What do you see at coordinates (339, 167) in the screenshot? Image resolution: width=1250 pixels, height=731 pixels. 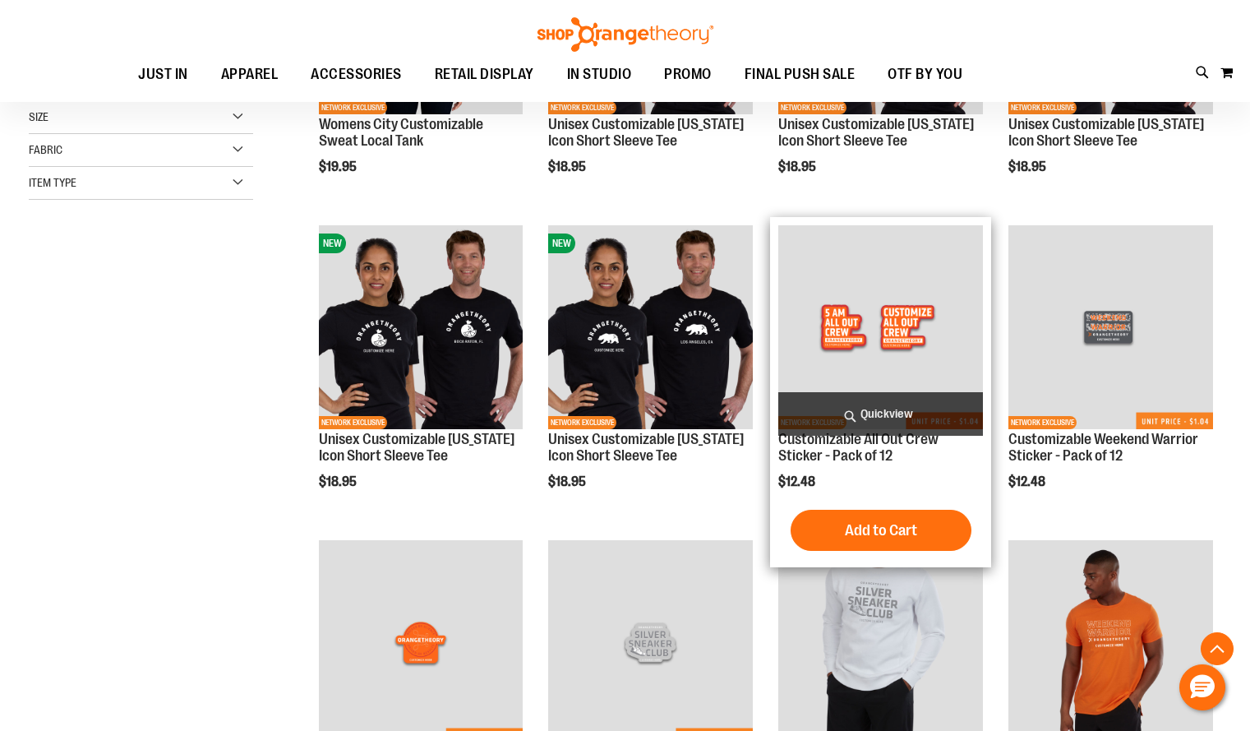 I see `span: $19.95` at bounding box center [339, 167].